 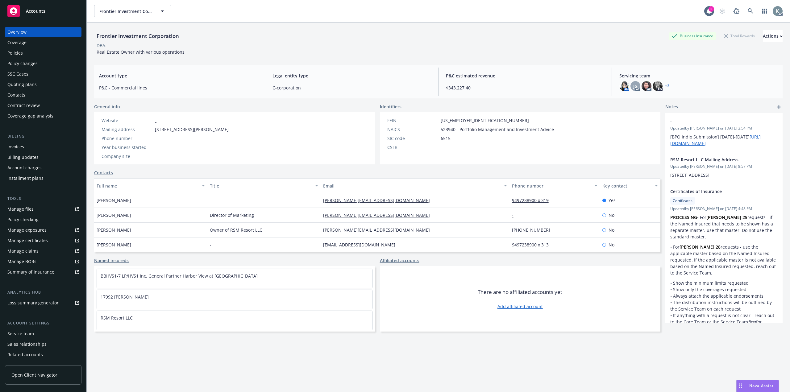 I want to click on span: General info, so click(x=107, y=106).